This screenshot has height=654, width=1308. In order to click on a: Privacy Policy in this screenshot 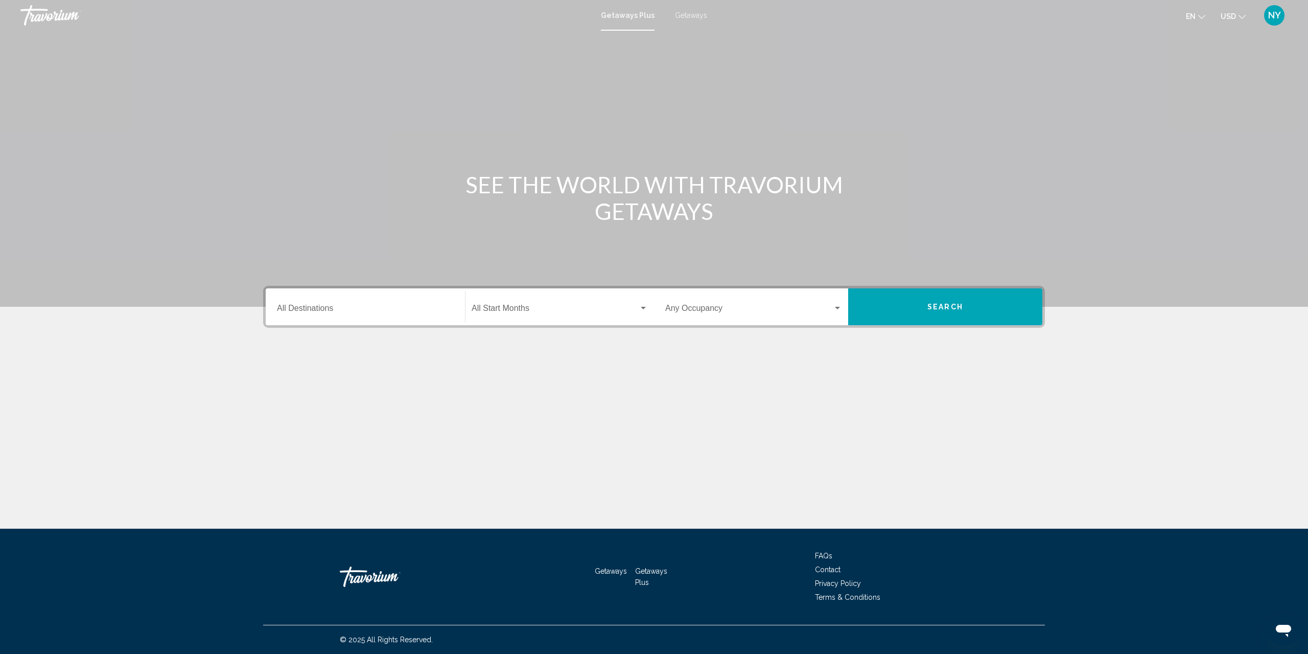, I will do `click(838, 583)`.